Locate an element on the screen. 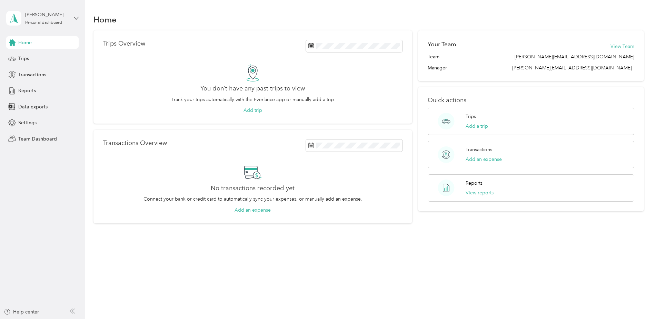 Image resolution: width=656 pixels, height=319 pixels. p: Trips is located at coordinates (471, 116).